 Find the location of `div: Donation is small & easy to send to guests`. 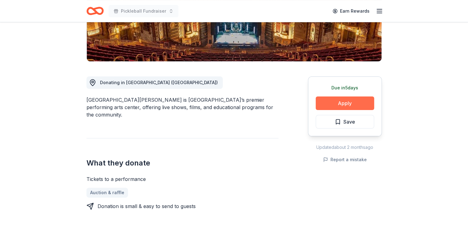

div: Donation is small & easy to send to guests is located at coordinates (146, 206).